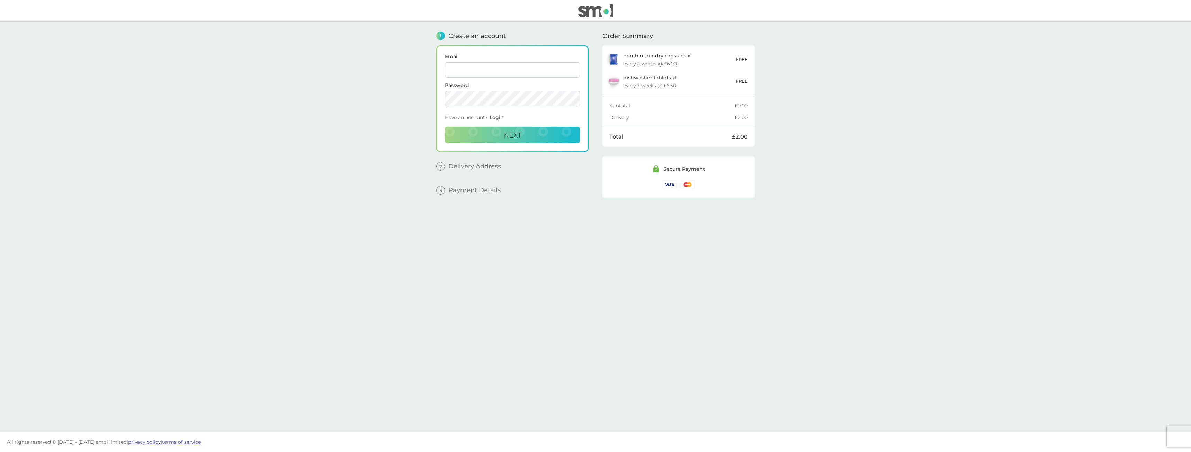 Image resolution: width=1191 pixels, height=452 pixels. I want to click on span: Create an account, so click(477, 36).